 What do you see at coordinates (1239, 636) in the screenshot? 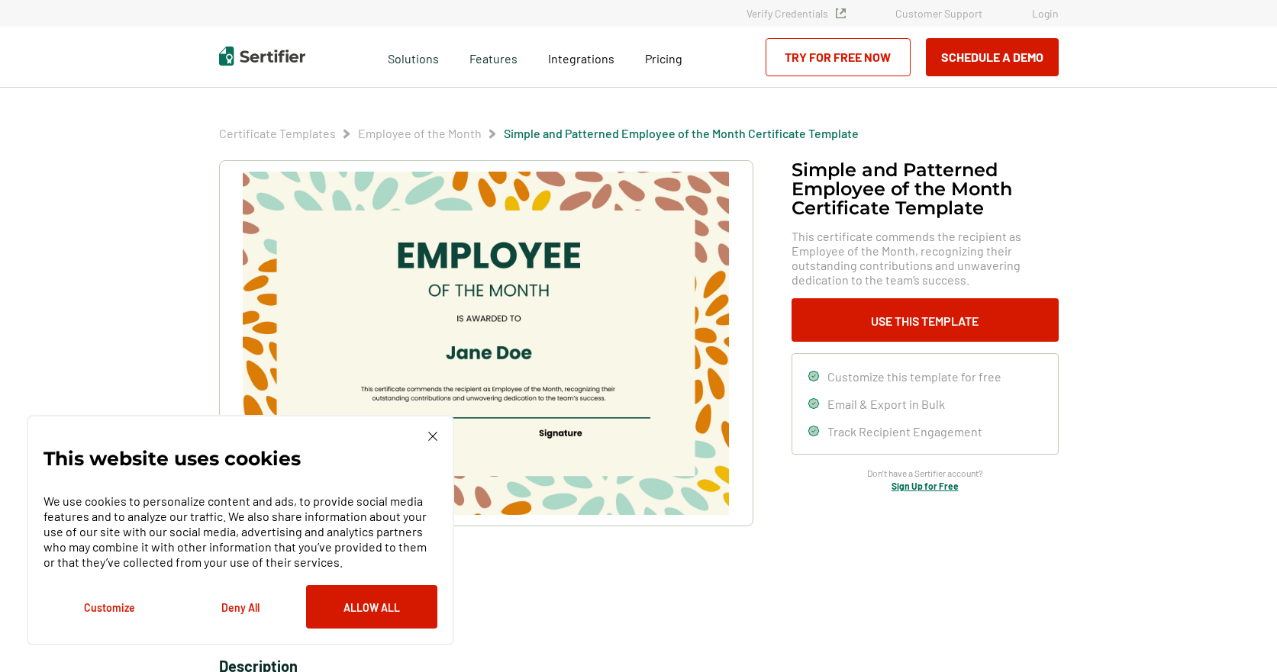
I see `div: Chat Widget` at bounding box center [1239, 636].